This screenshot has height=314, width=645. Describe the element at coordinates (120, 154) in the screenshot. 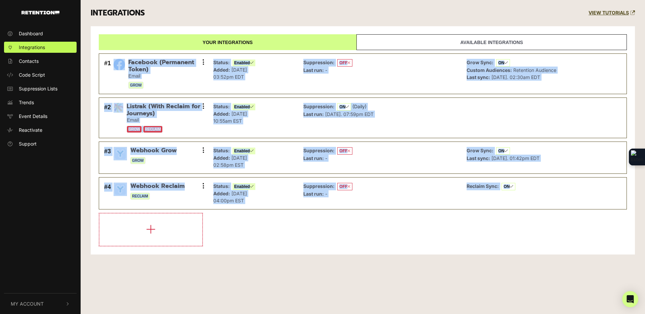

I see `img: Webhook Grow` at that location.